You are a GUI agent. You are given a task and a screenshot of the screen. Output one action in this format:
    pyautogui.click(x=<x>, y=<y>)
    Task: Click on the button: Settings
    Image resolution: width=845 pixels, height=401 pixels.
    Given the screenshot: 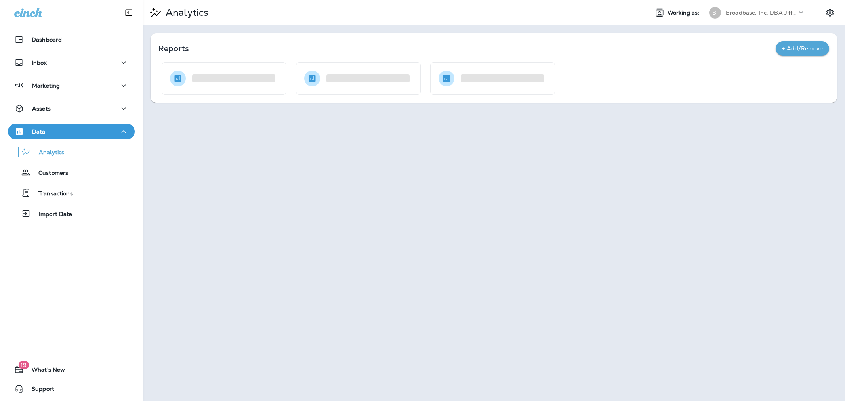 What is the action you would take?
    pyautogui.click(x=830, y=13)
    